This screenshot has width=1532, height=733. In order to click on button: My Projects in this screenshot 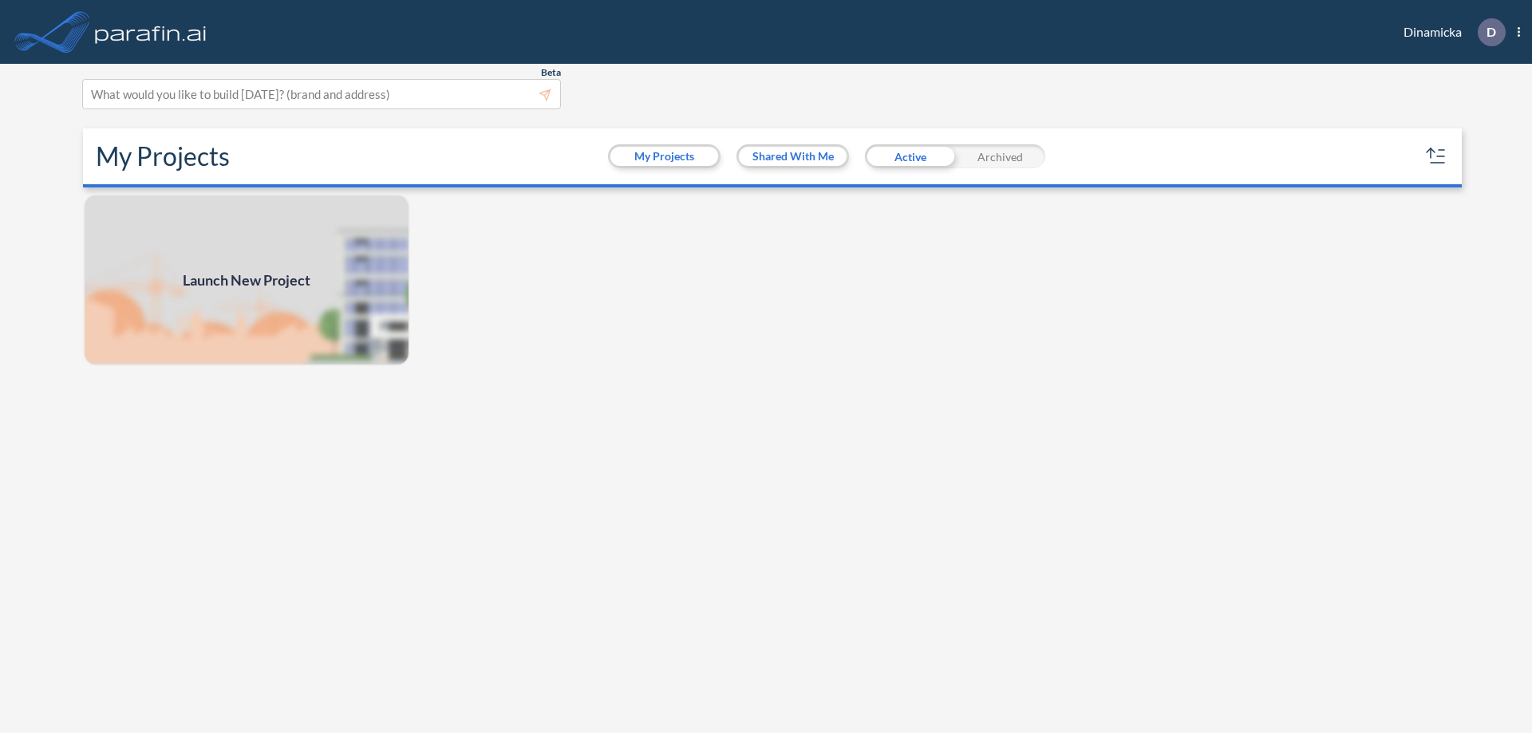, I will do `click(664, 156)`.